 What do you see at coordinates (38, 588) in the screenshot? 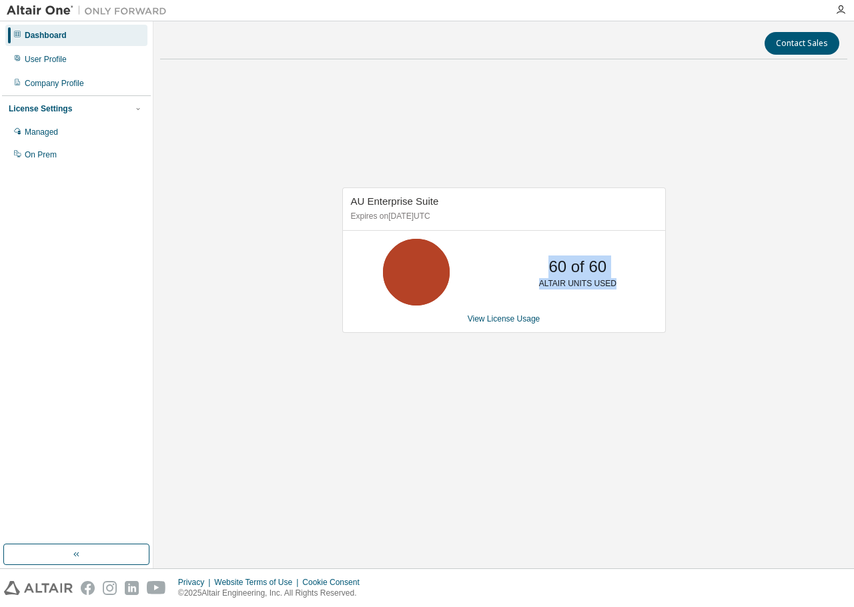
I see `img: altair_logo.svg` at bounding box center [38, 588].